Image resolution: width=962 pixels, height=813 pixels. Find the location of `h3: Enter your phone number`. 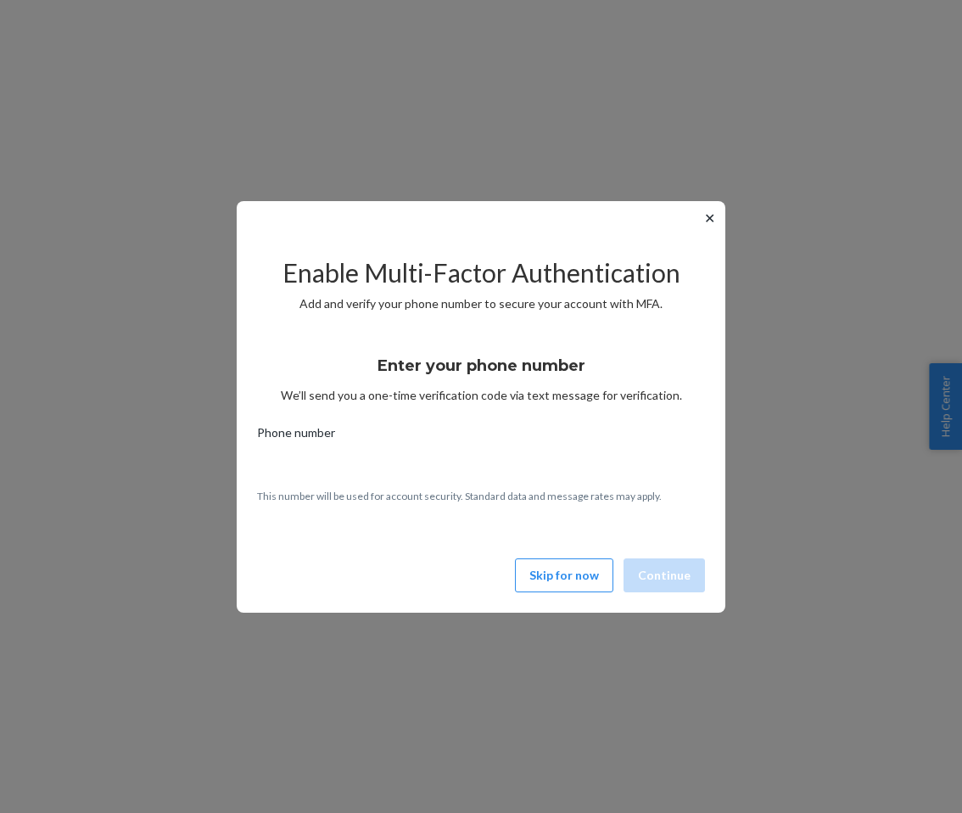

h3: Enter your phone number is located at coordinates (481, 366).